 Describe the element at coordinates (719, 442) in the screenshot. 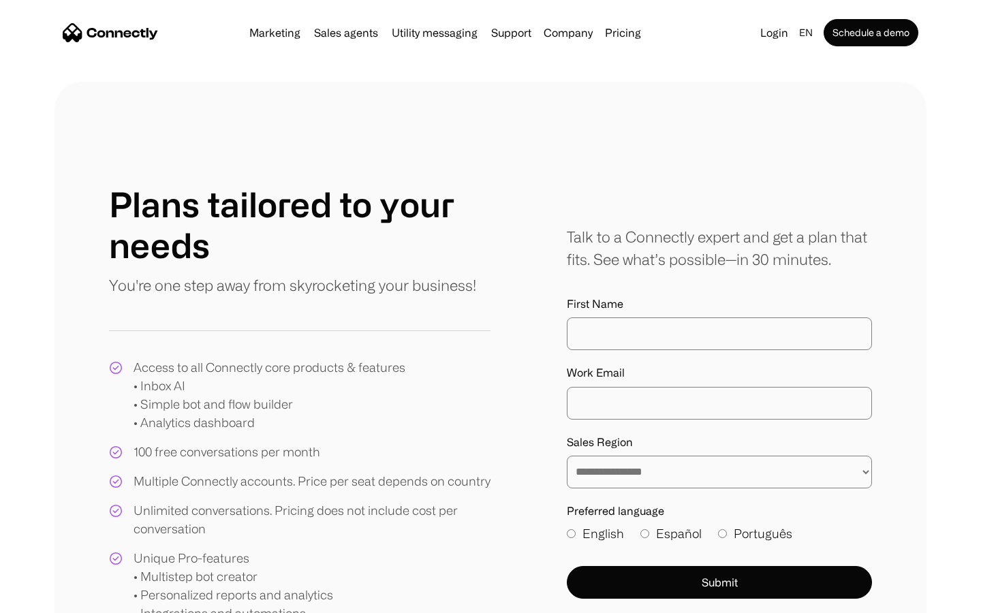

I see `label: Sales Region` at that location.